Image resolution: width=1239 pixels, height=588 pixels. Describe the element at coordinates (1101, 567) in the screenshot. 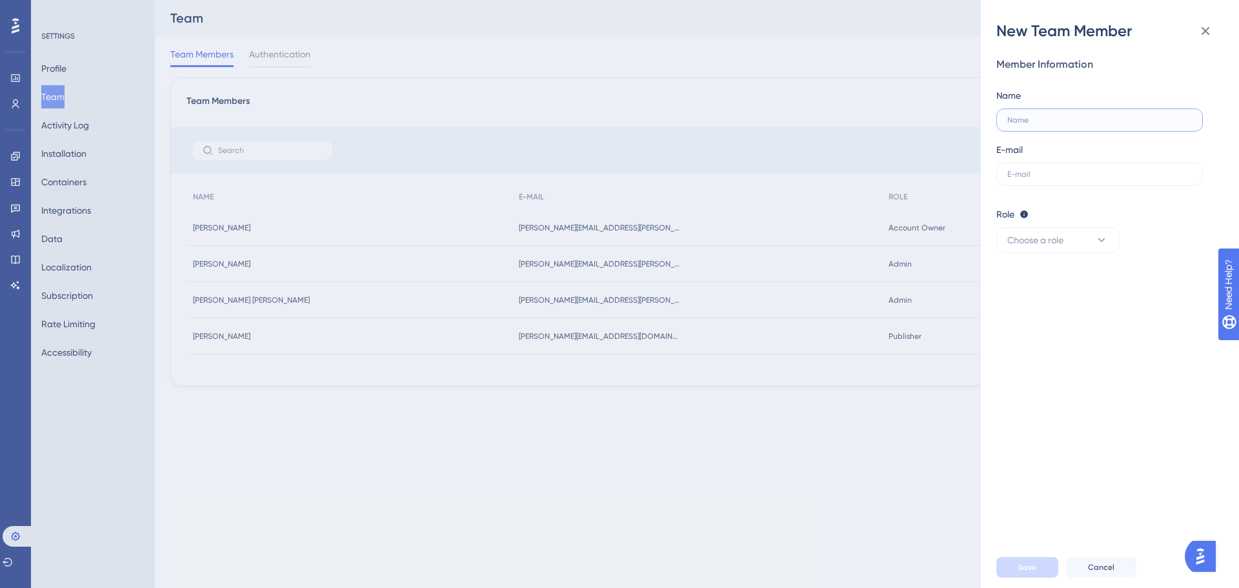

I see `button: Cancel` at that location.